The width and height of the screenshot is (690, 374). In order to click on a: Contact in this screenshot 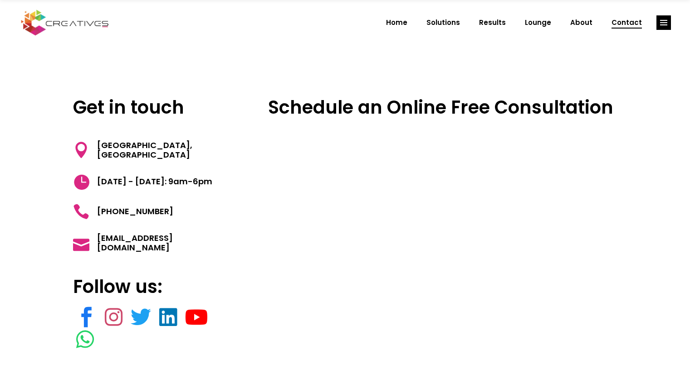, I will do `click(626, 23)`.